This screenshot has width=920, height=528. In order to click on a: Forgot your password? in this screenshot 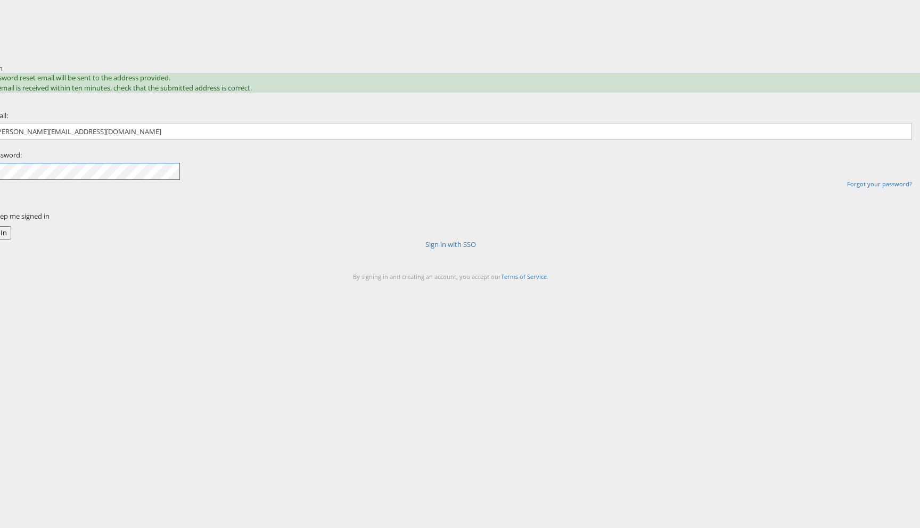, I will do `click(880, 184)`.